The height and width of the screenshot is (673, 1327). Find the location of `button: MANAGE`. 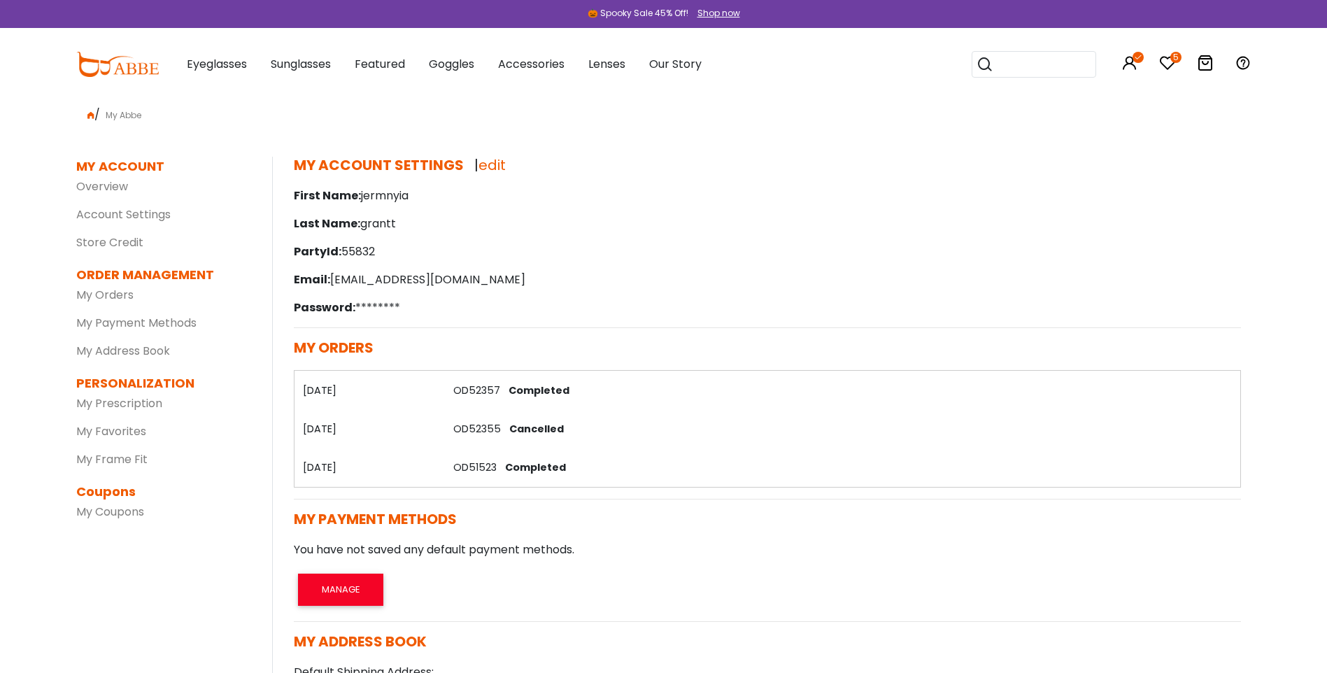

button: MANAGE is located at coordinates (341, 590).